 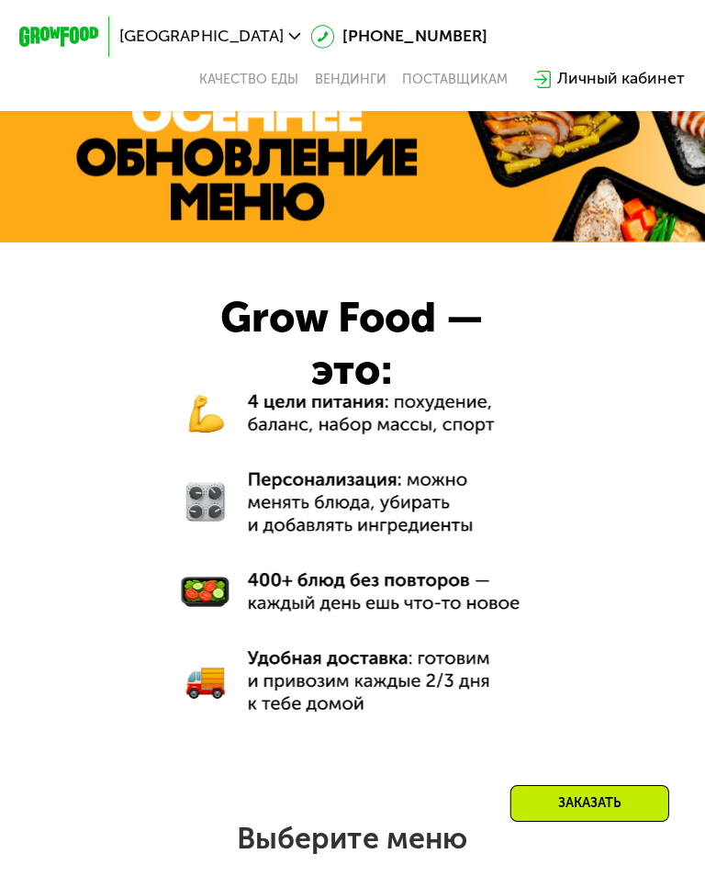 What do you see at coordinates (589, 796) in the screenshot?
I see `div: Заказать` at bounding box center [589, 796].